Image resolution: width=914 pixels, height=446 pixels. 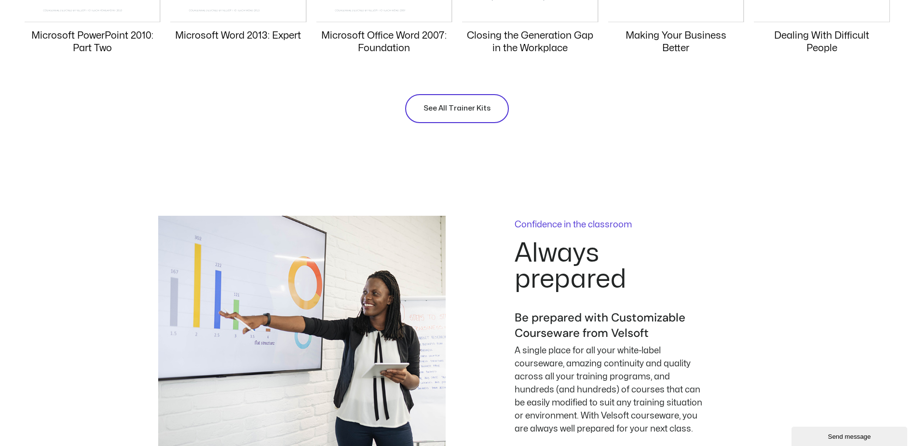 I want to click on p: Confidence in the classroom, so click(x=612, y=225).